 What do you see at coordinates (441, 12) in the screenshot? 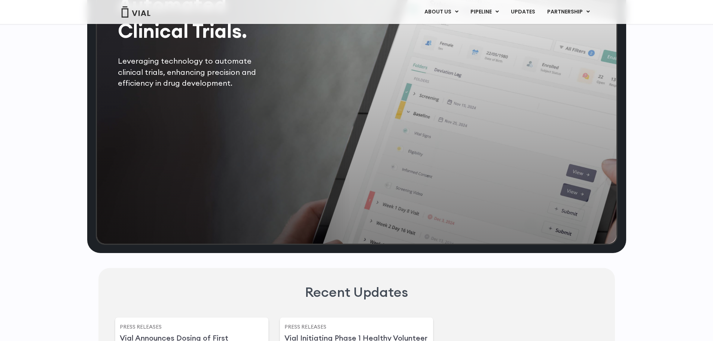
I see `a: ABOUT USMenu Toggle` at bounding box center [441, 12].